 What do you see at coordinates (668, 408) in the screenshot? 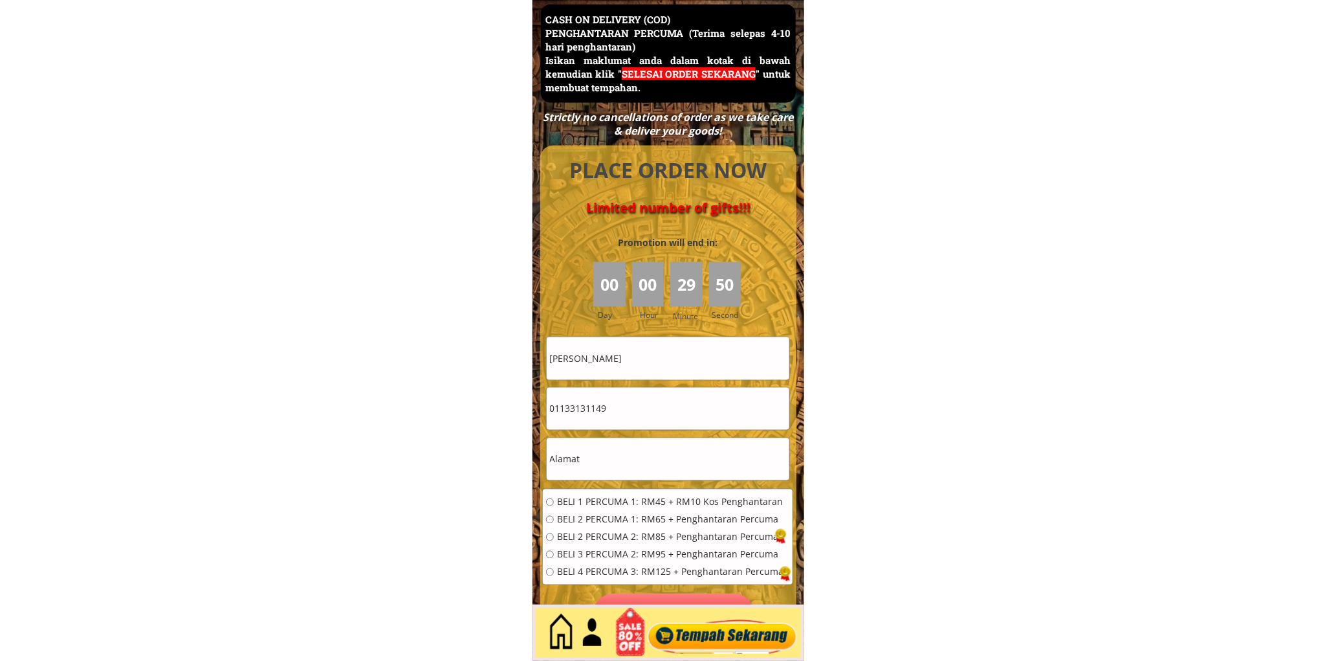
I see `input: Telefon` at bounding box center [668, 408].